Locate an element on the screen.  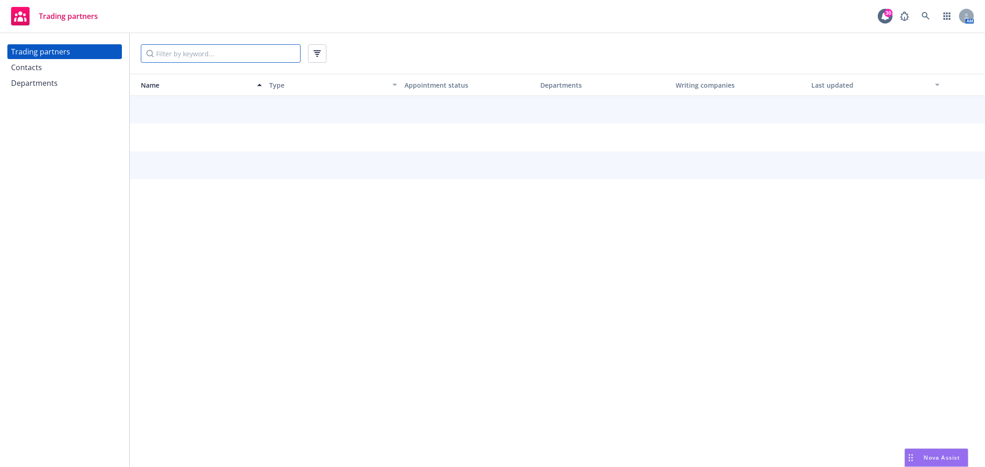
div: Appointment status is located at coordinates (469, 85).